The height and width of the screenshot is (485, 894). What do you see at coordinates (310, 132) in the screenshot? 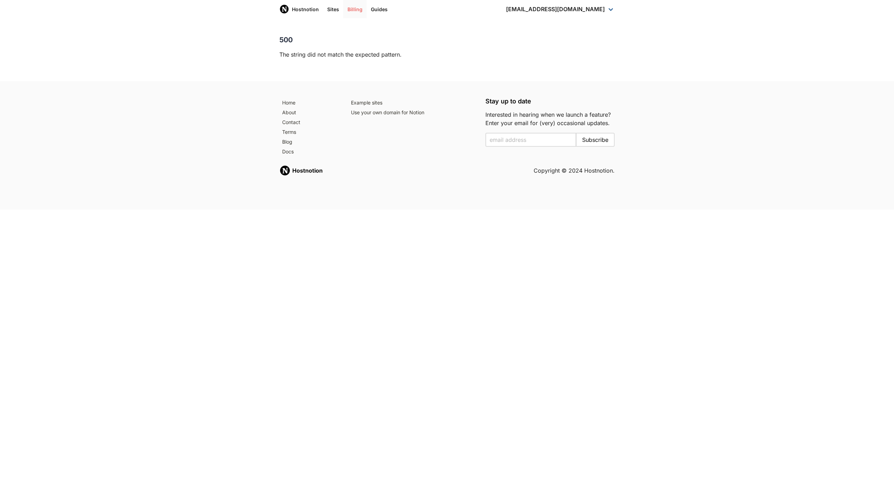
I see `a: Terms` at bounding box center [310, 132].